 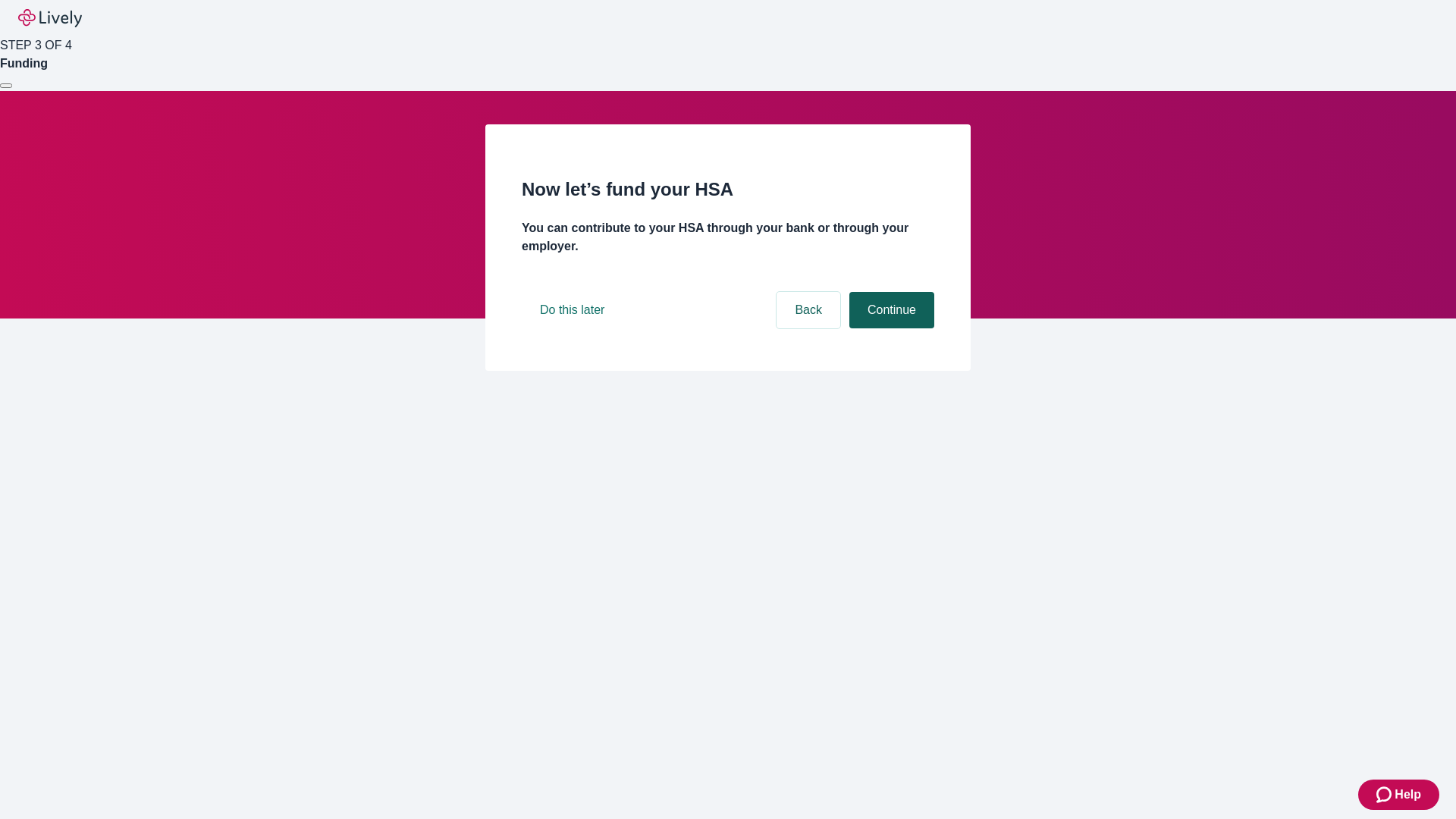 What do you see at coordinates (809, 310) in the screenshot?
I see `button: Back` at bounding box center [809, 310].